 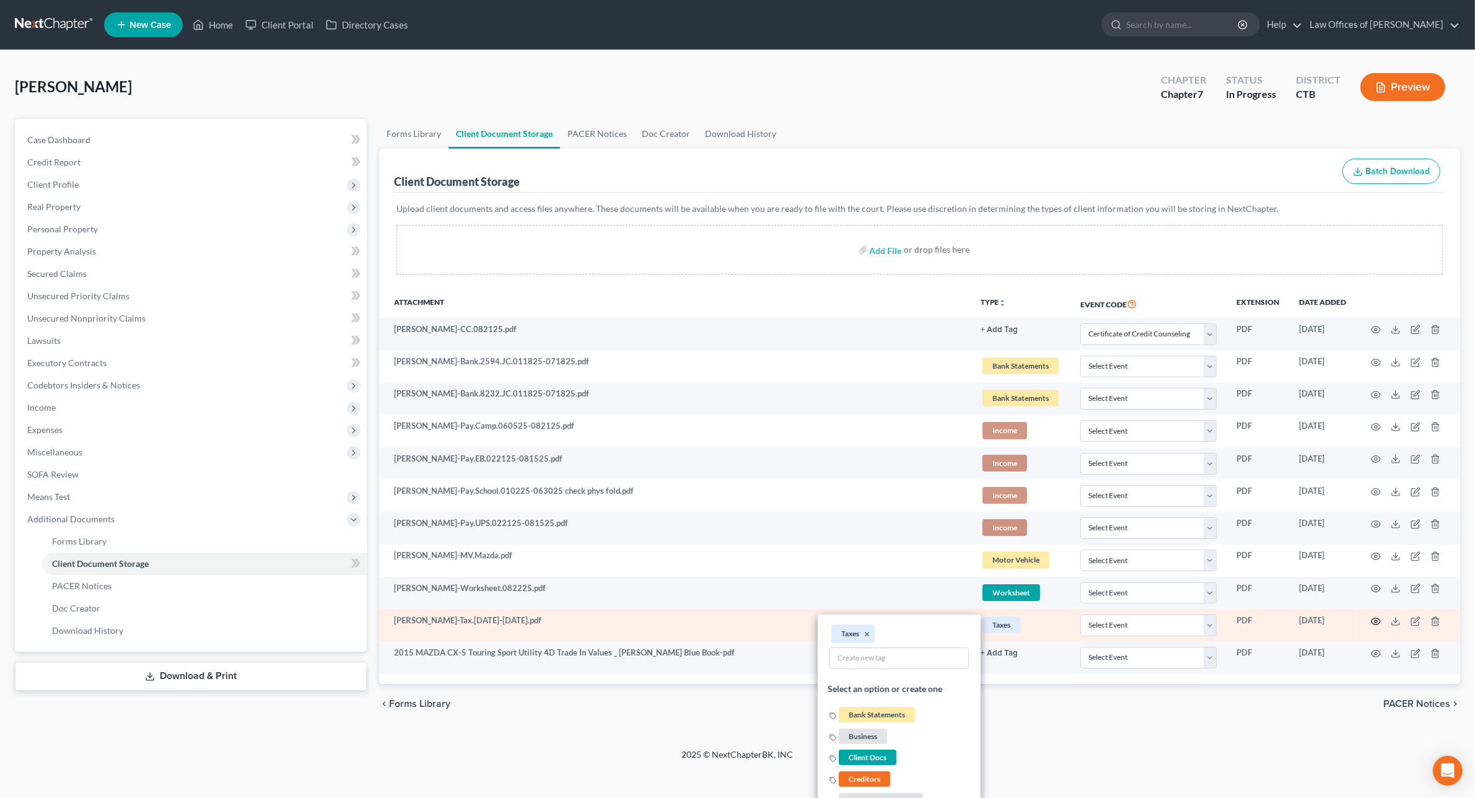 I want to click on th: Attachment, so click(x=674, y=303).